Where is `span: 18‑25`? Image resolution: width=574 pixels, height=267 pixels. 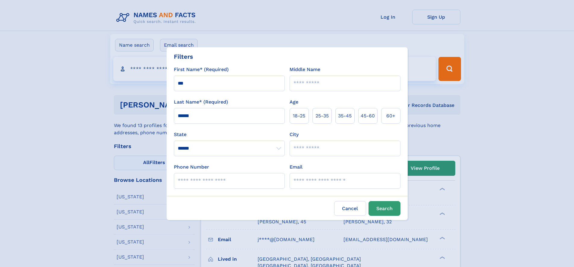 span: 18‑25 is located at coordinates (299, 116).